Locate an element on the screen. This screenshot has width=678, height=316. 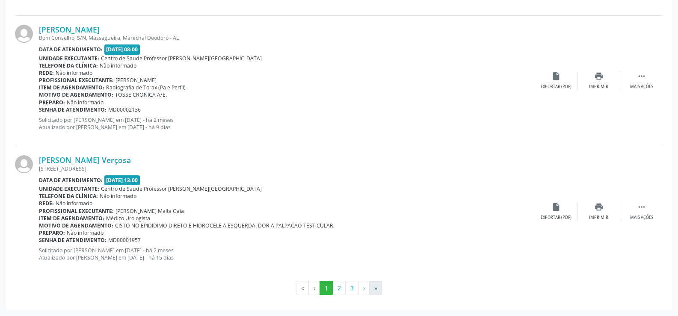
span: MD00001957 is located at coordinates (124, 240).